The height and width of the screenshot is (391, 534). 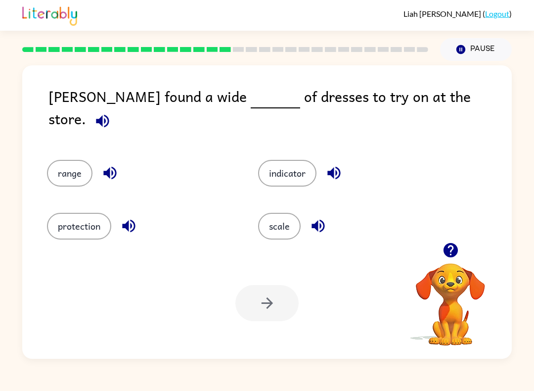 What do you see at coordinates (497, 13) in the screenshot?
I see `a: Logout` at bounding box center [497, 13].